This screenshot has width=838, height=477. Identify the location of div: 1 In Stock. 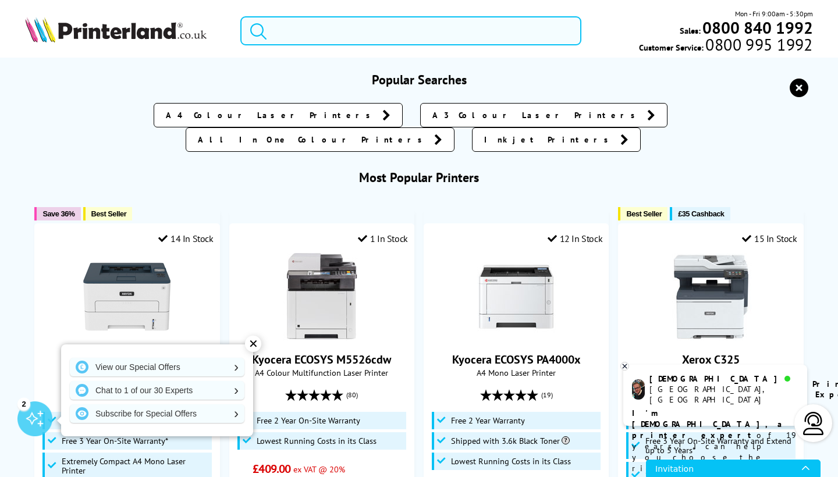
(383, 239).